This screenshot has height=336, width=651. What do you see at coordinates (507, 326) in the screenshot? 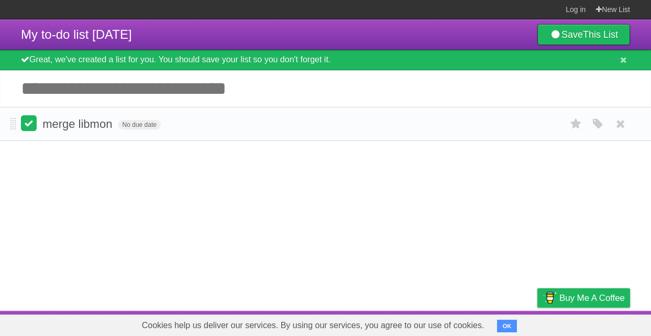
I see `button: OK` at bounding box center [507, 326].